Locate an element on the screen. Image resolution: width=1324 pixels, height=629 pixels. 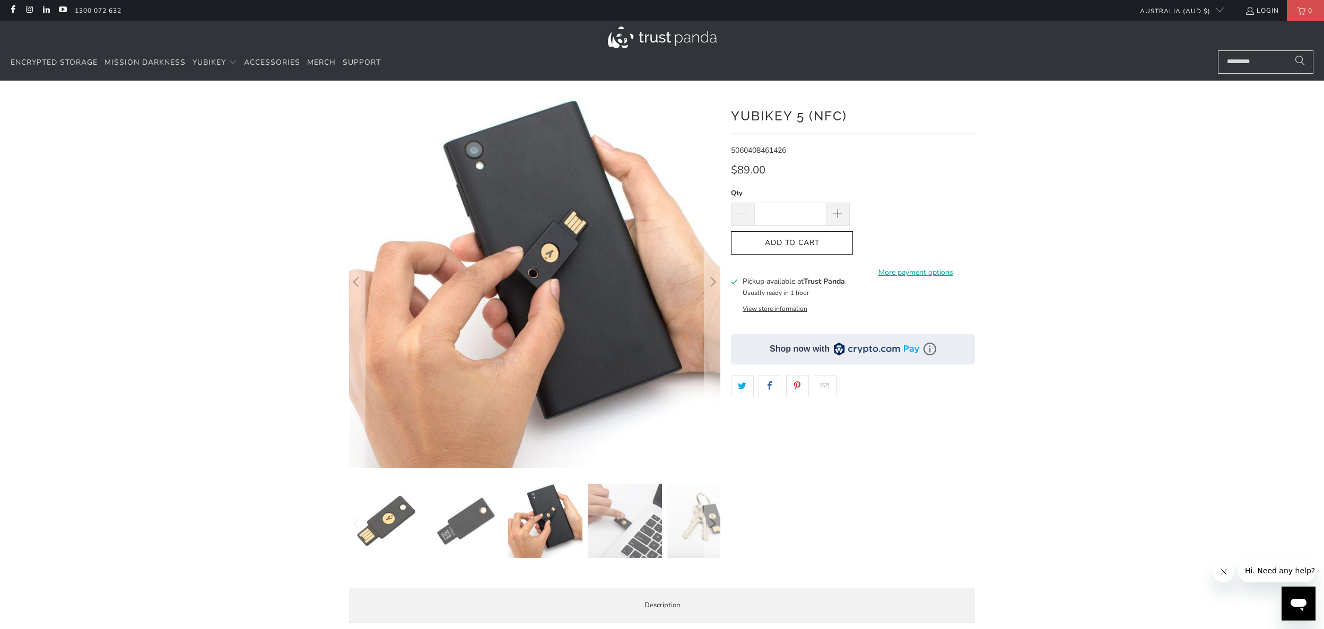
a: Login is located at coordinates (1262, 11).